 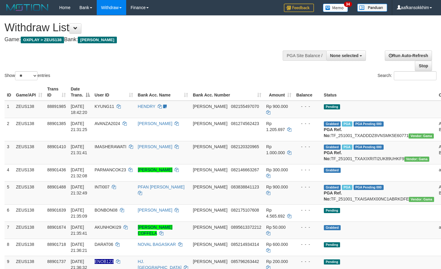 What do you see at coordinates (9, 152) in the screenshot?
I see `td: 3` at bounding box center [9, 152].